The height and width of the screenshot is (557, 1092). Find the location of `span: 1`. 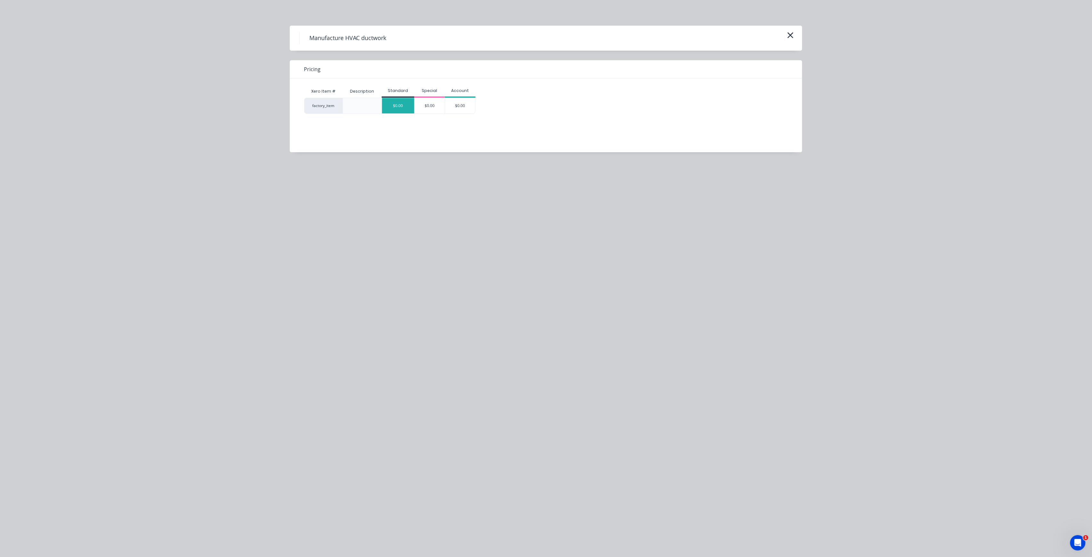

span: 1 is located at coordinates (1086, 537).